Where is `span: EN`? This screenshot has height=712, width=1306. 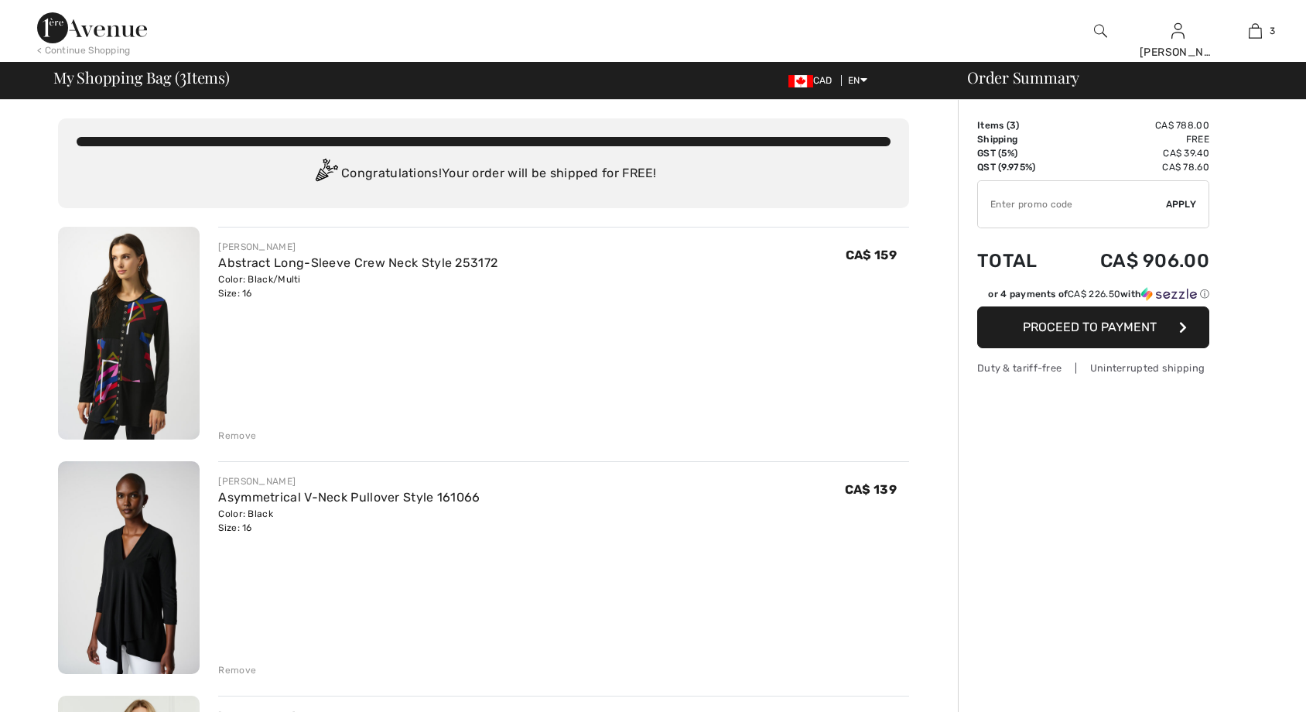 span: EN is located at coordinates (857, 80).